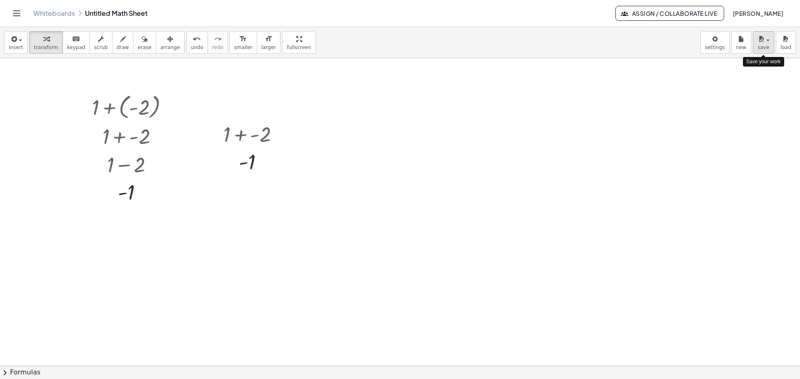 Image resolution: width=800 pixels, height=379 pixels. Describe the element at coordinates (54, 13) in the screenshot. I see `a: Whiteboards` at that location.